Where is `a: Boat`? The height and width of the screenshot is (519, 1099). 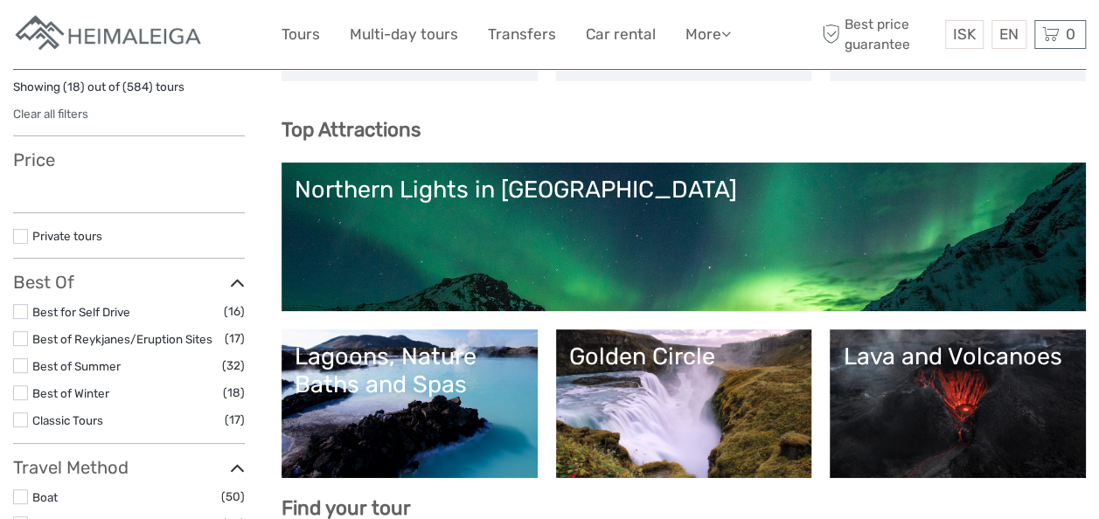
a: Boat is located at coordinates (45, 497).